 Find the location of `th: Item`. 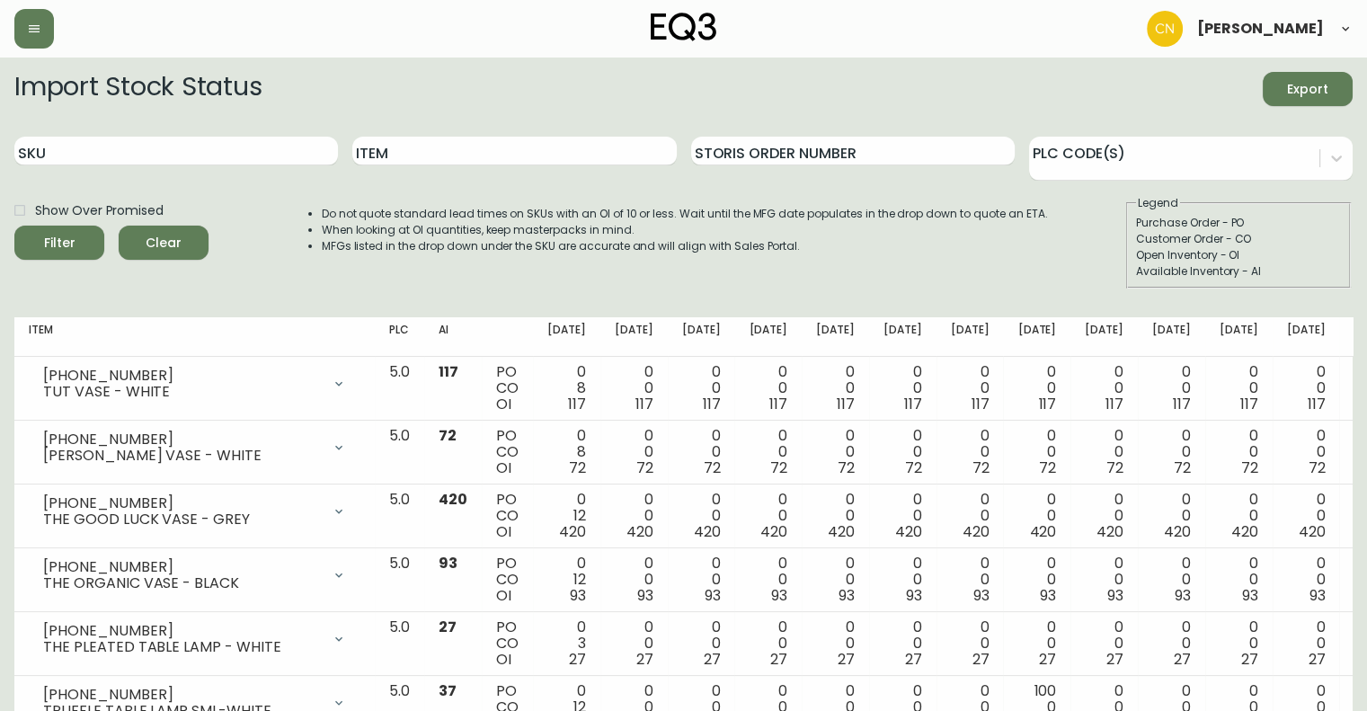

th: Item is located at coordinates (194, 337).